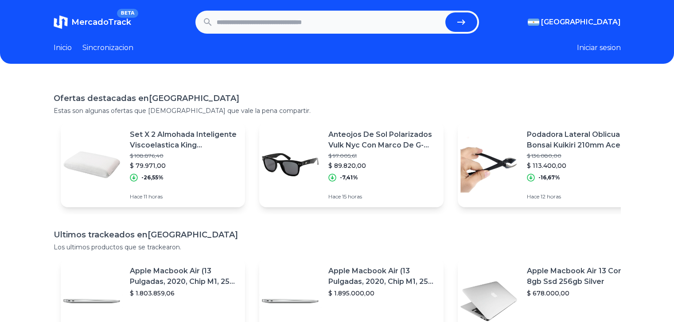  I want to click on span: MercadoTrack, so click(101, 22).